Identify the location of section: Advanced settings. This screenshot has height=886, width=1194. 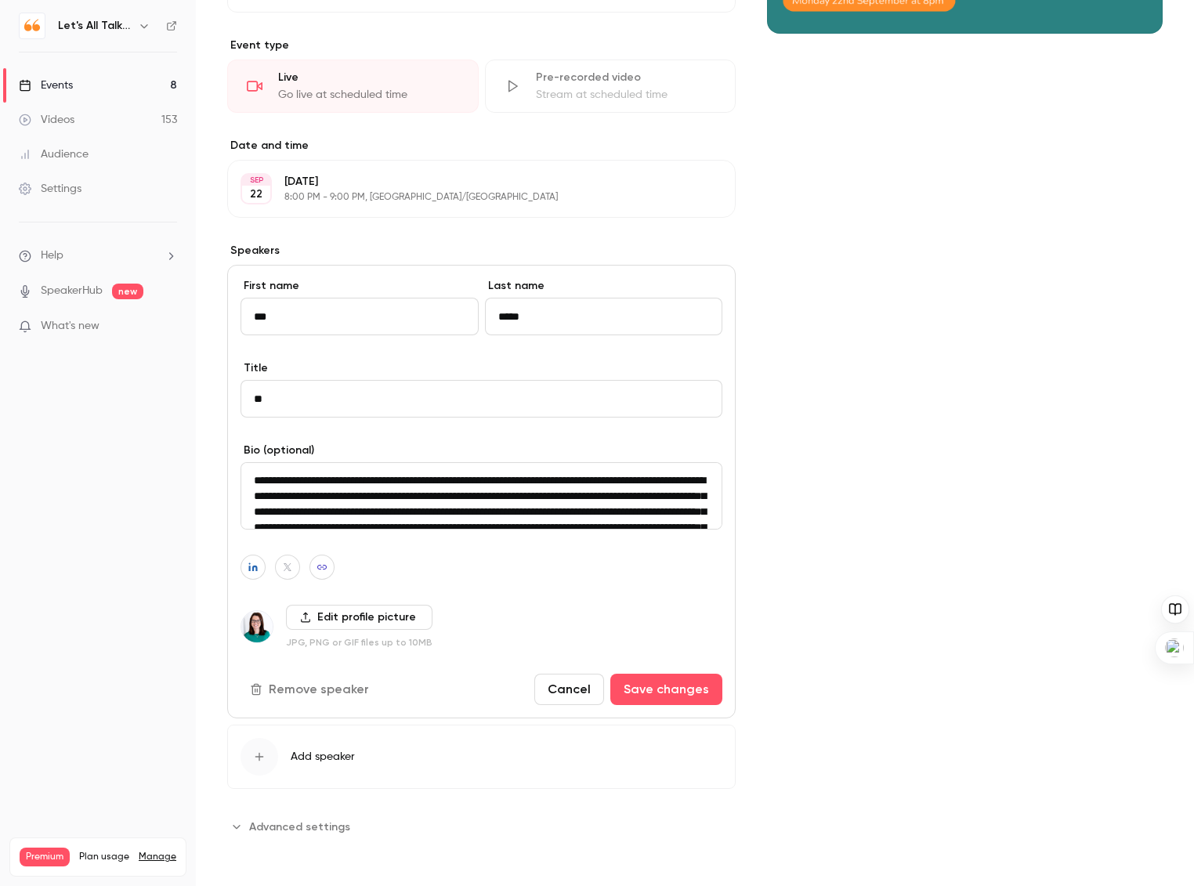
(481, 826).